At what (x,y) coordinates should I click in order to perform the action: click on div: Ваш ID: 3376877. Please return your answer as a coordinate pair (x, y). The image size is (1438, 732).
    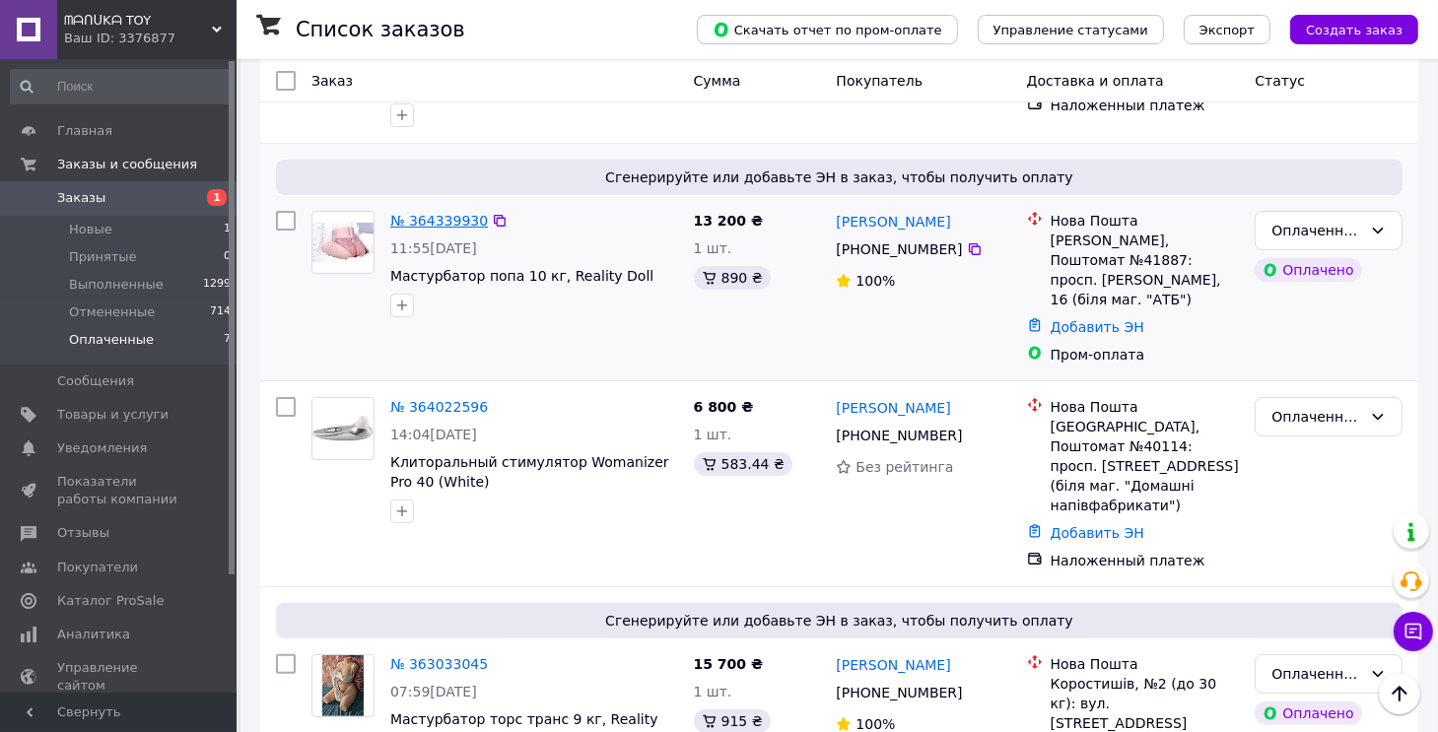
    Looking at the image, I should click on (150, 38).